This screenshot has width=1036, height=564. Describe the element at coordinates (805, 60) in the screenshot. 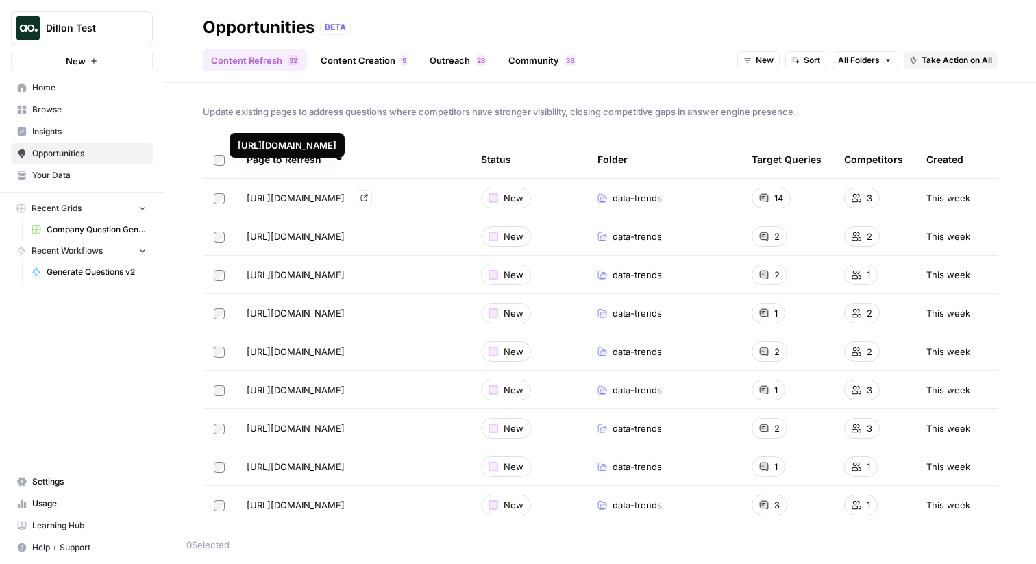

I see `button: Sort` at that location.